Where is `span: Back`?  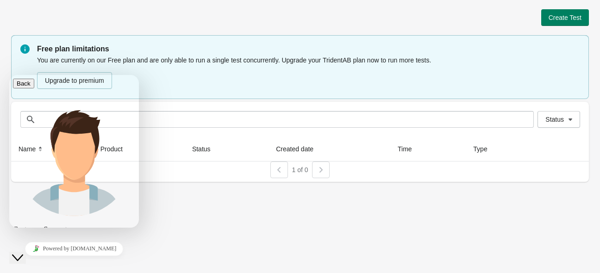
span: Back is located at coordinates (14, 8).